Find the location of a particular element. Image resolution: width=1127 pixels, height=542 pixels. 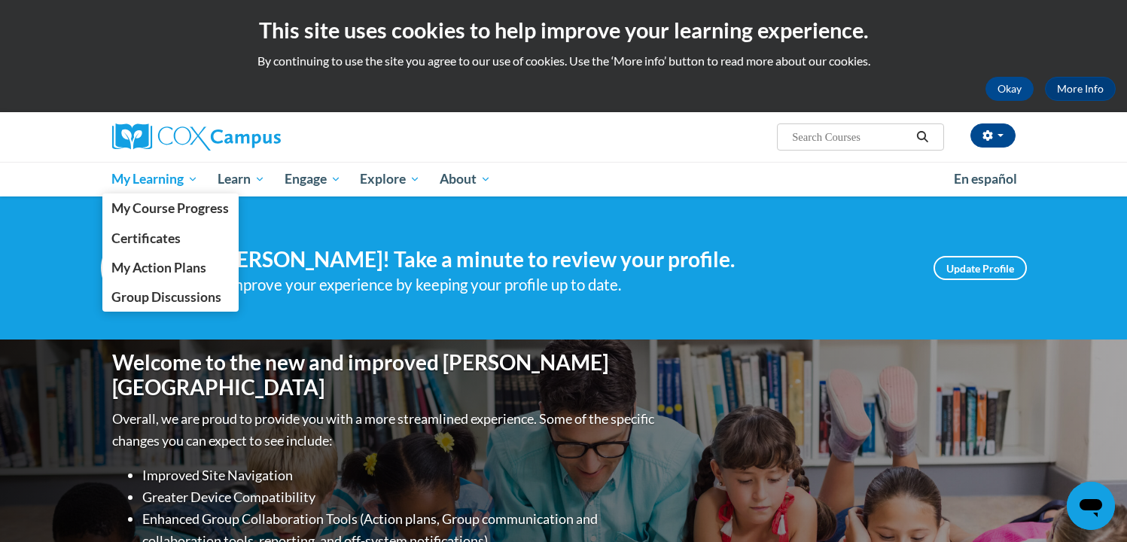

a: Explore is located at coordinates (390, 179).